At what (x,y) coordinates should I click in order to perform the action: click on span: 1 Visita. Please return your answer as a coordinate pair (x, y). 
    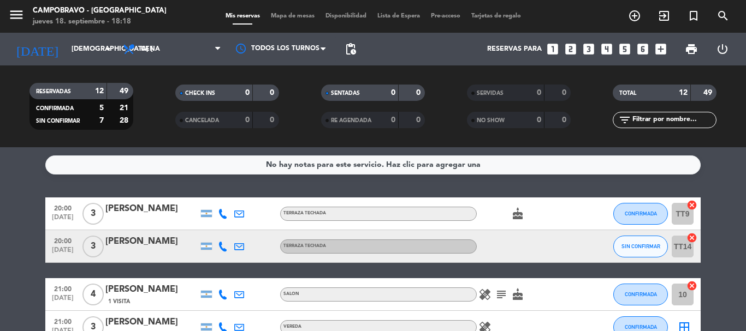
    Looking at the image, I should click on (119, 302).